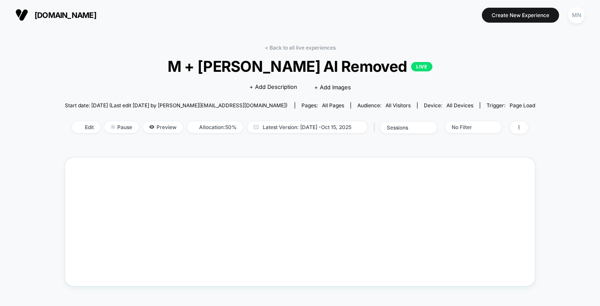  I want to click on button: MN, so click(576, 15).